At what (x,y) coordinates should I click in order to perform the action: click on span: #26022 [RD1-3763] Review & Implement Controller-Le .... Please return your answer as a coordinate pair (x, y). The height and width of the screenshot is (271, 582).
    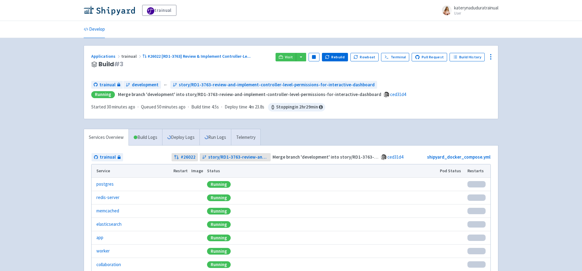
    Looking at the image, I should click on (199, 56).